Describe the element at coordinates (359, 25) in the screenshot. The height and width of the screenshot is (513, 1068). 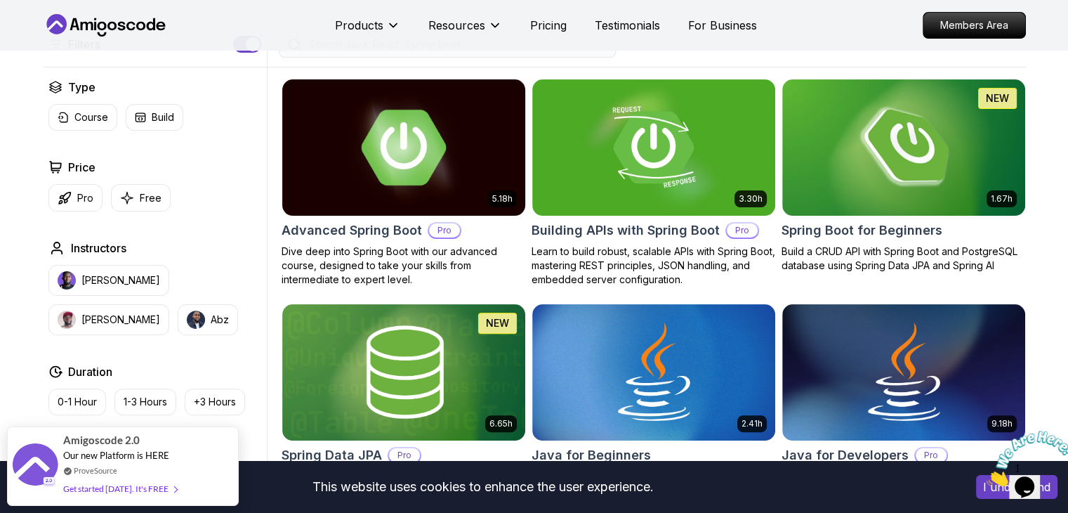
I see `p: Products` at that location.